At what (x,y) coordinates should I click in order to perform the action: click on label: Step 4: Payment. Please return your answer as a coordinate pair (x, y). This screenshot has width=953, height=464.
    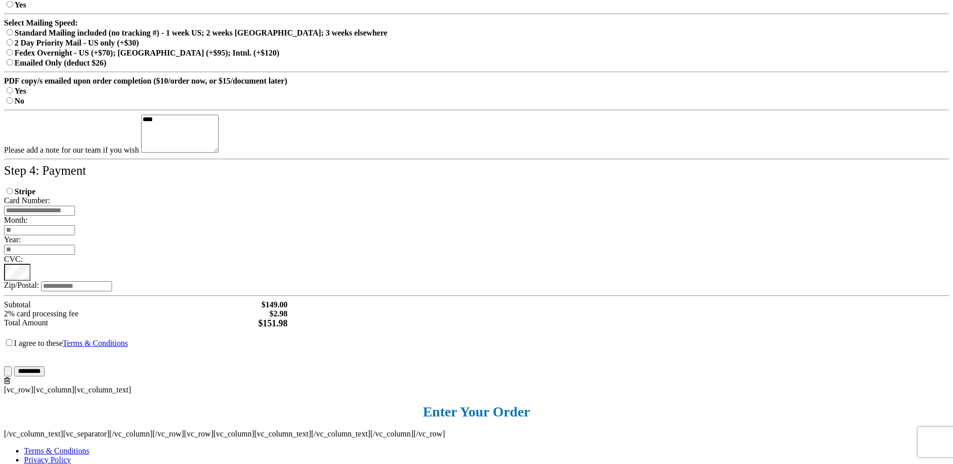
    Looking at the image, I should click on (45, 170).